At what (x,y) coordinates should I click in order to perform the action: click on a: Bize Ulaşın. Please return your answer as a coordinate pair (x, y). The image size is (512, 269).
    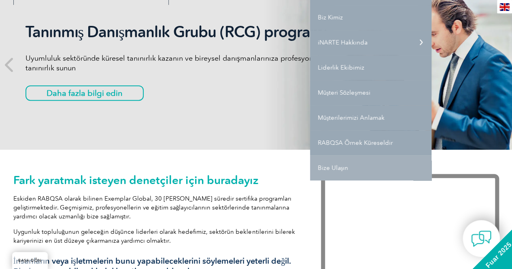
    Looking at the image, I should click on (371, 168).